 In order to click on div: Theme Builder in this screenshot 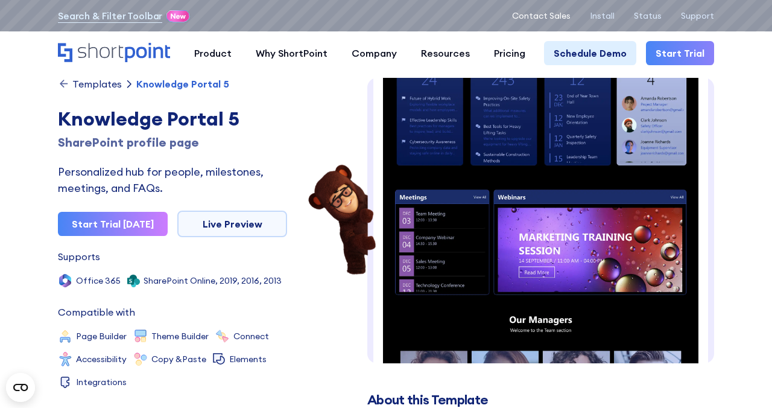, I will do `click(180, 336)`.